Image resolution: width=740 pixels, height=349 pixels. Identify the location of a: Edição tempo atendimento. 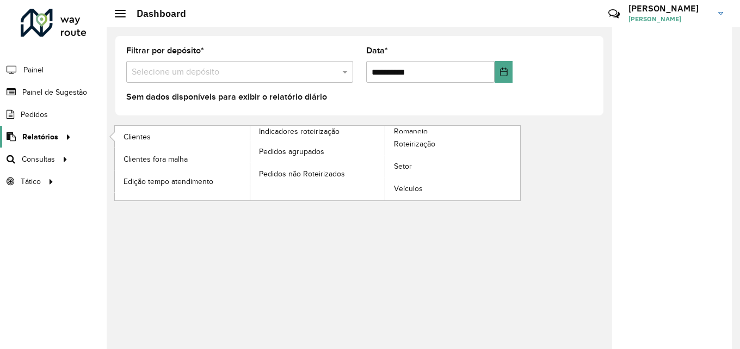
(182, 181).